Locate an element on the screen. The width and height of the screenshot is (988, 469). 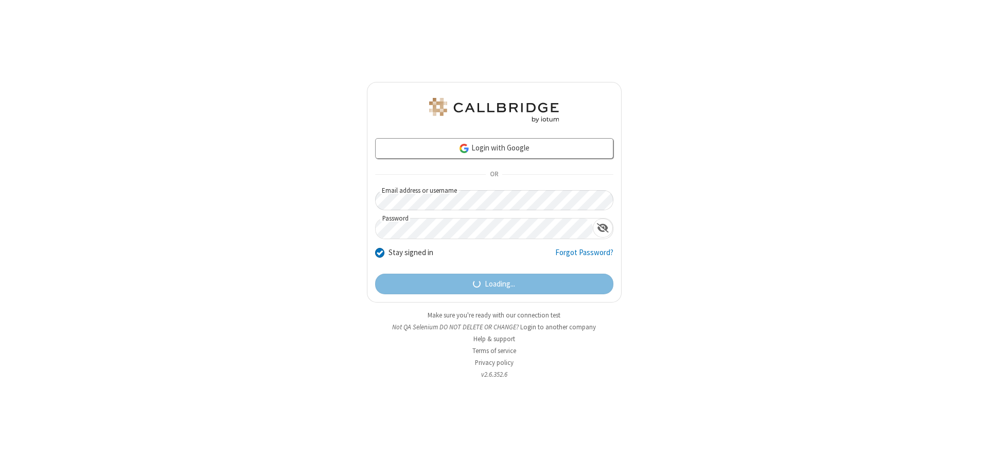
li: v2.6.352.6 is located at coordinates (494, 374).